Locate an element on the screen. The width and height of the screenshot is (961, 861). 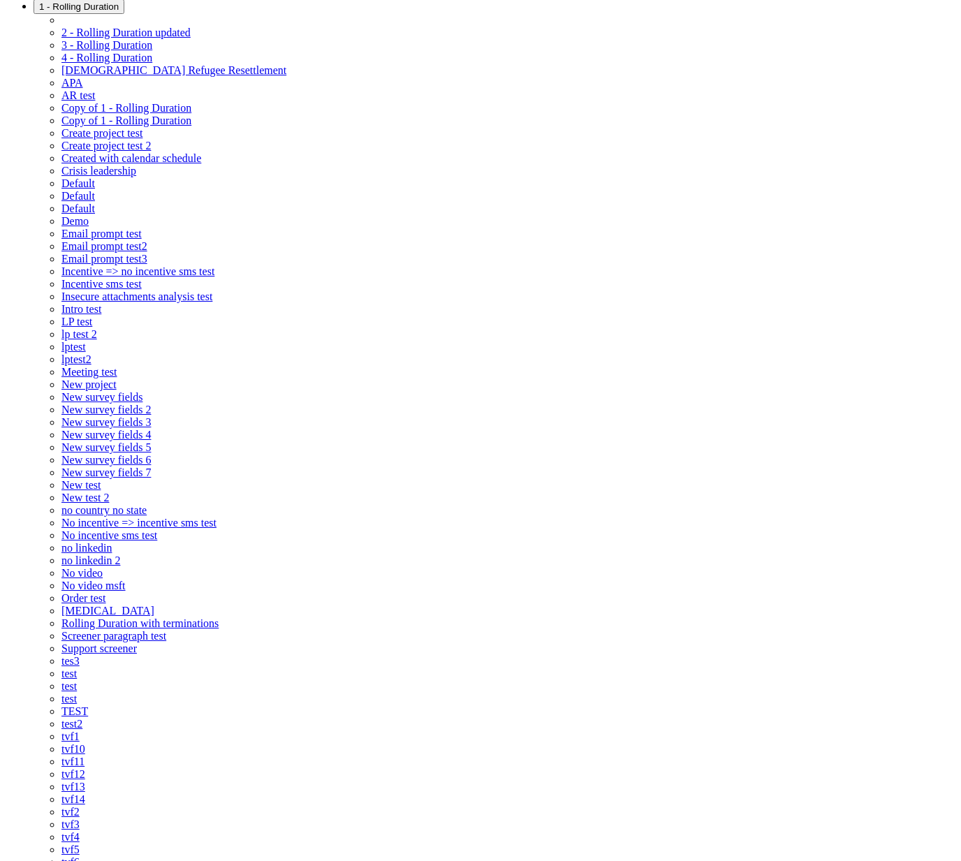
span: lp test 2 is located at coordinates (79, 334).